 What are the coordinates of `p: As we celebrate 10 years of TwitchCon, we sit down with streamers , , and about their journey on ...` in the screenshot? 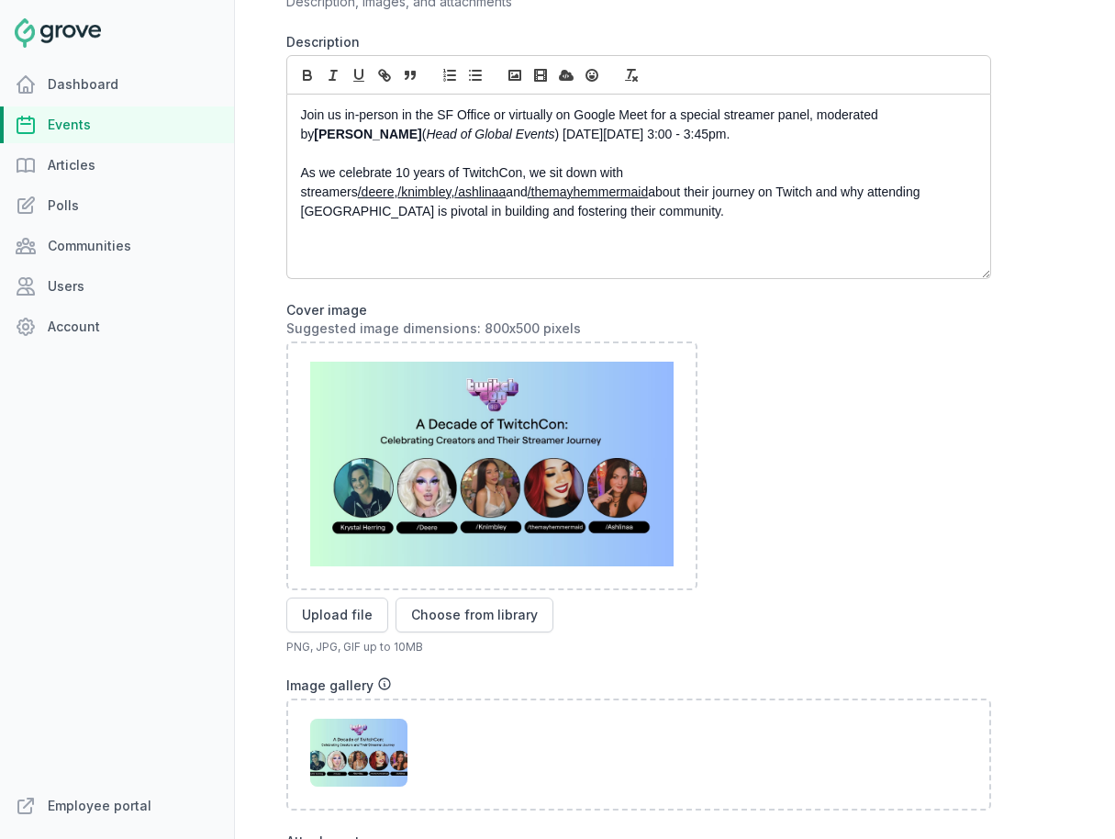 It's located at (633, 192).